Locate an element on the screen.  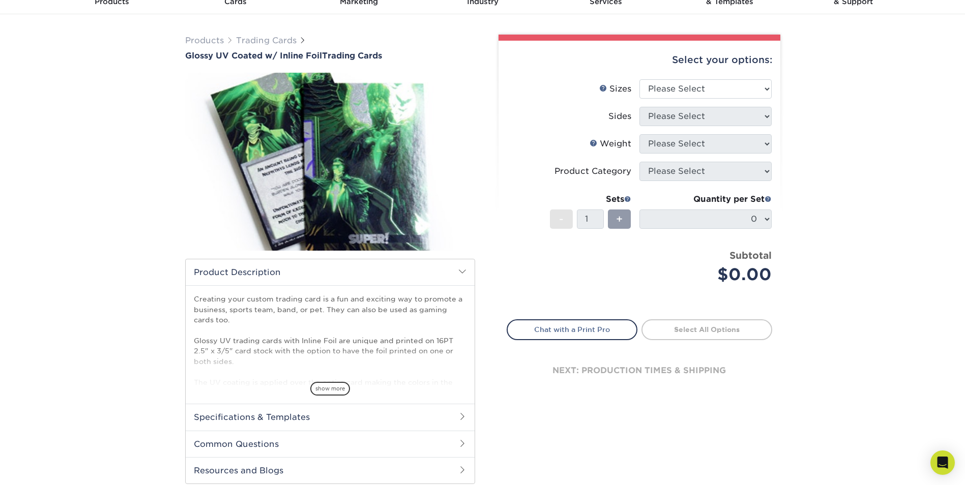
h2: Resources and Blogs is located at coordinates (330, 471).